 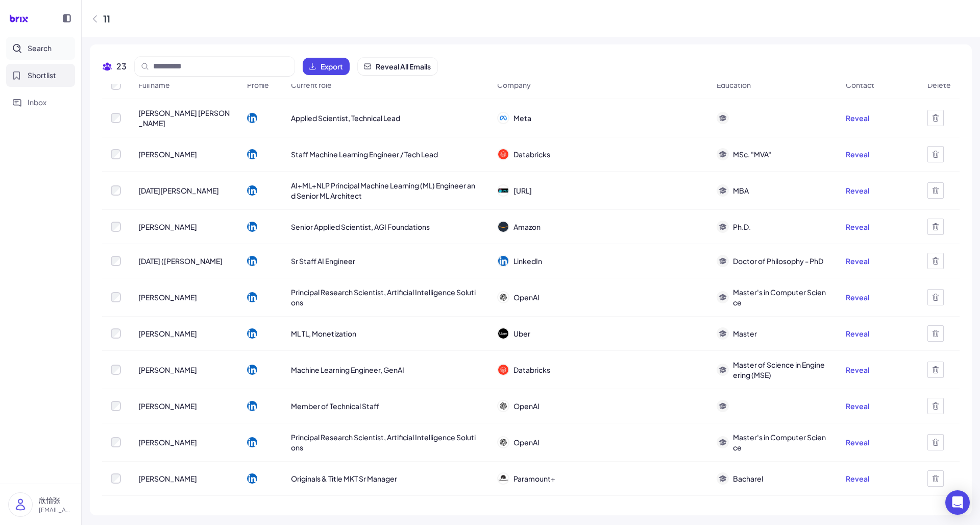 What do you see at coordinates (326, 66) in the screenshot?
I see `button: Export` at bounding box center [326, 66].